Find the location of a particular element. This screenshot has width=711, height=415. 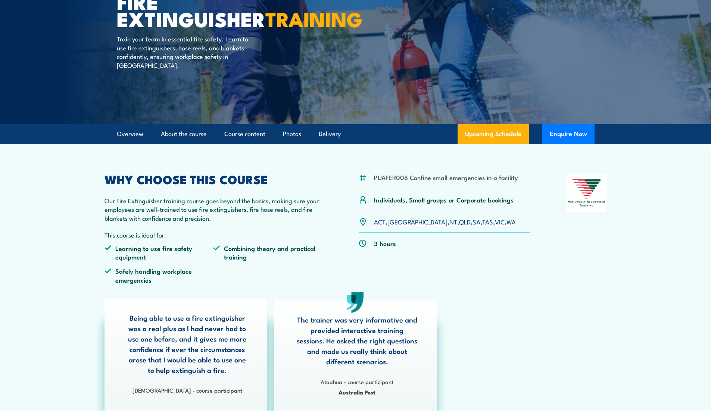

a: WA is located at coordinates (511, 222).